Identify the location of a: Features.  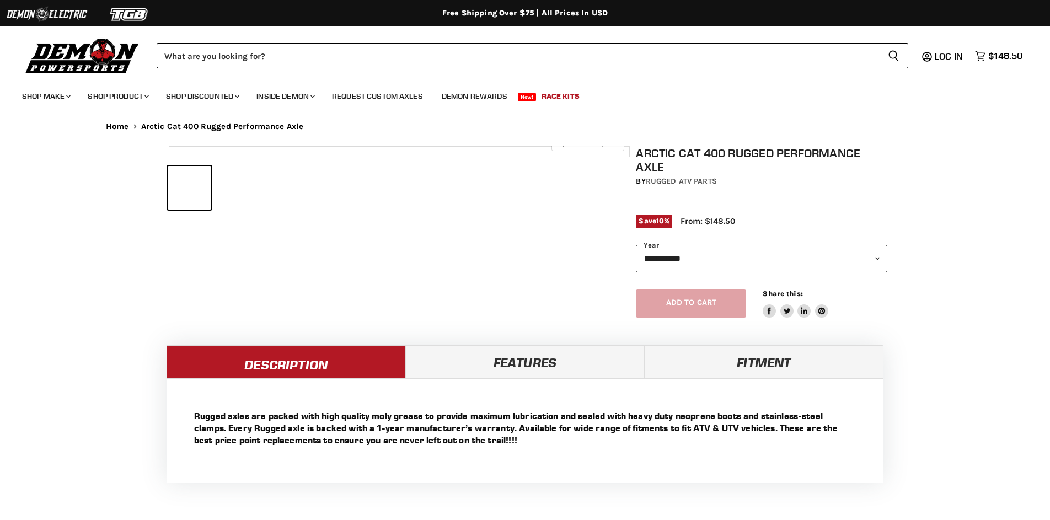
(525, 362).